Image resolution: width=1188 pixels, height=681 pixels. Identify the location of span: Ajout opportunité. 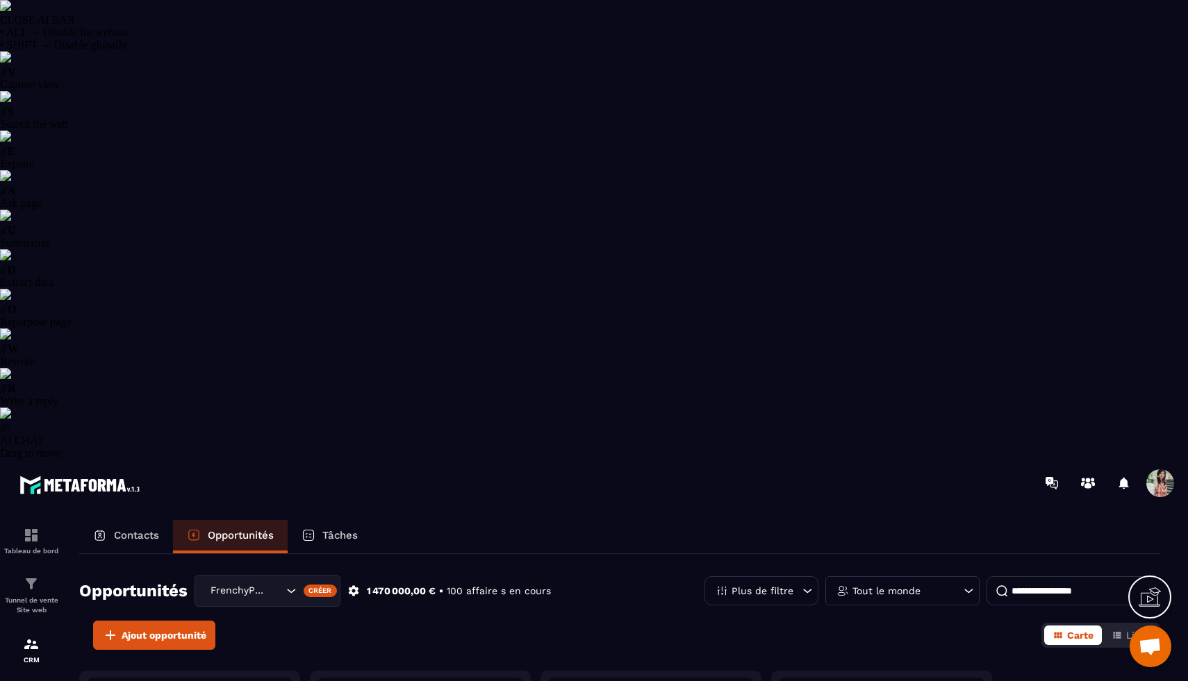
(164, 635).